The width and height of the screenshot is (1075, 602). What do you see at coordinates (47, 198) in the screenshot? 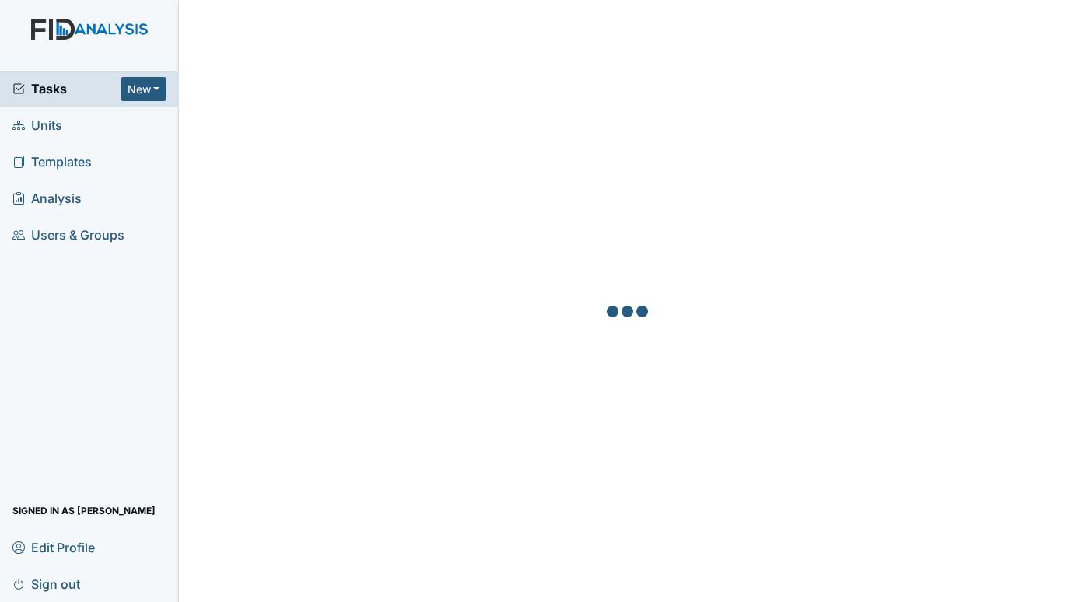
I see `span: Analysis` at bounding box center [47, 198].